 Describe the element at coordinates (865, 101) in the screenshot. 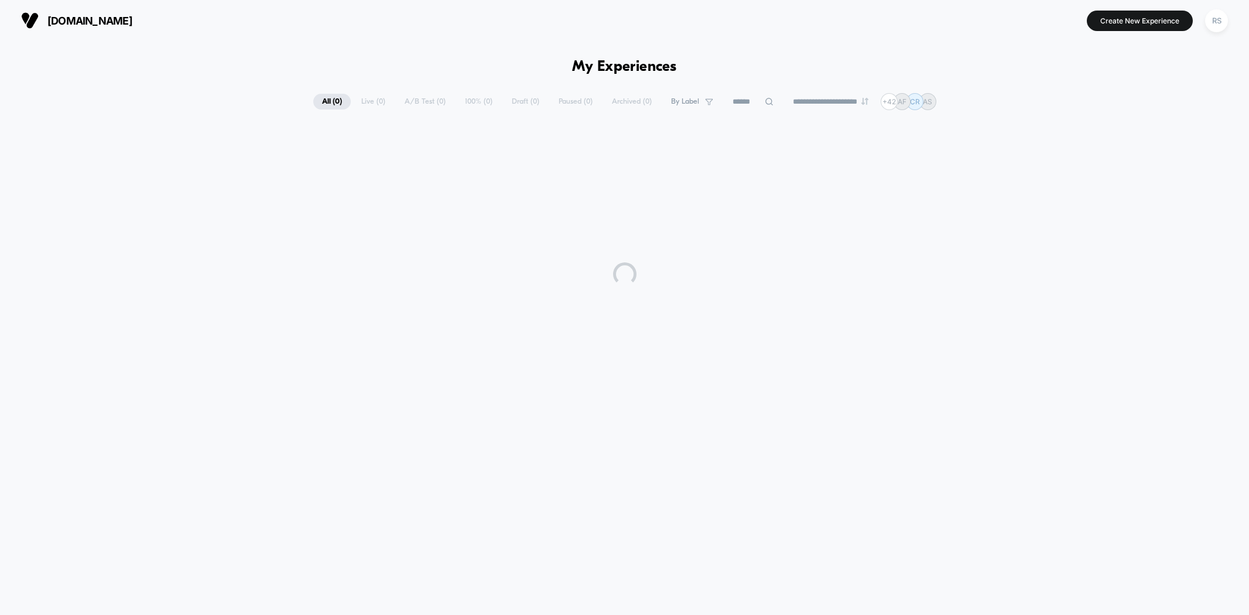

I see `img: end` at that location.